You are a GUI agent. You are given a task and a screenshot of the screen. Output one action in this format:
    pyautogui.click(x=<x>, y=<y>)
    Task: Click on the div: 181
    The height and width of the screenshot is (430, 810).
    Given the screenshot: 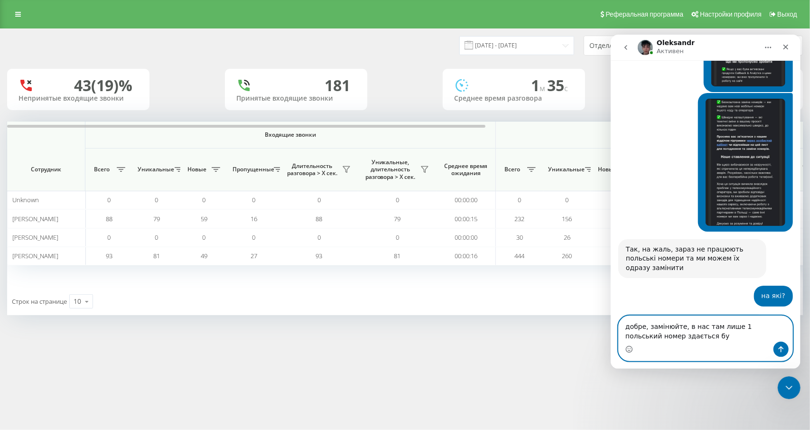 What is the action you would take?
    pyautogui.click(x=337, y=85)
    